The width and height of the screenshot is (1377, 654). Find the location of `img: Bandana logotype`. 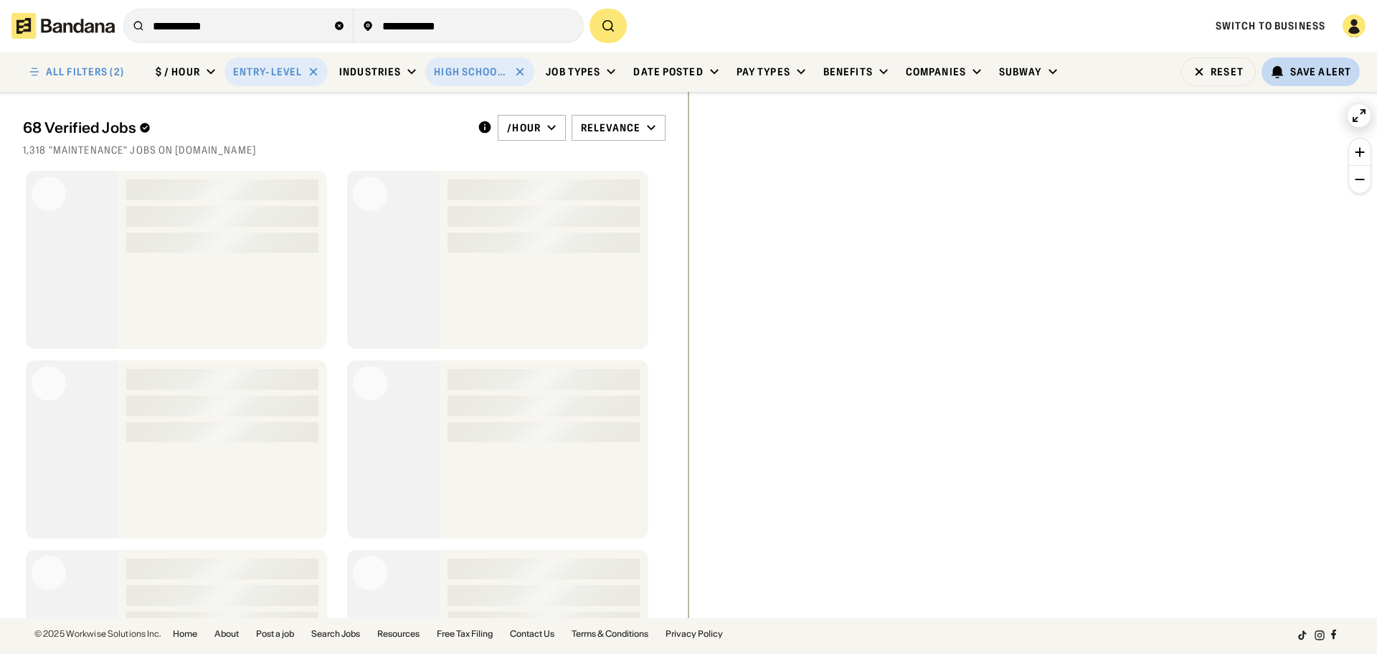

img: Bandana logotype is located at coordinates (63, 26).